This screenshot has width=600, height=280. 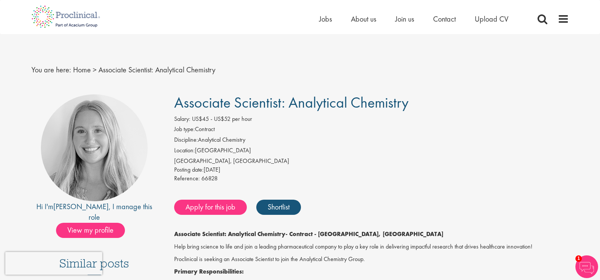 I want to click on img: Chatbot, so click(x=587, y=267).